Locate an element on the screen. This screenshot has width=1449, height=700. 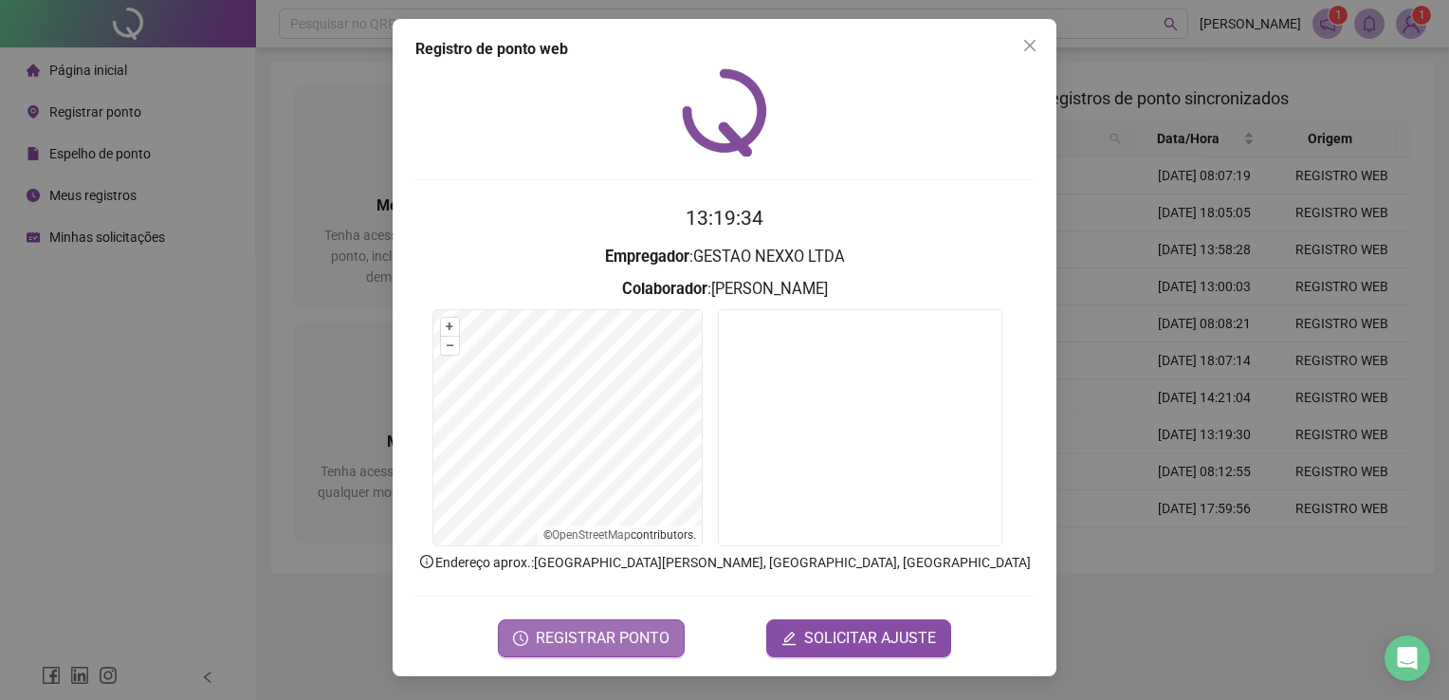
span: close is located at coordinates (1030, 46).